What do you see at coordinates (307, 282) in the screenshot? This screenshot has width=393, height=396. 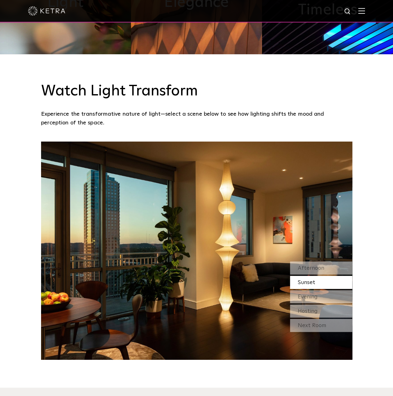 I see `span: Sunset` at bounding box center [307, 282].